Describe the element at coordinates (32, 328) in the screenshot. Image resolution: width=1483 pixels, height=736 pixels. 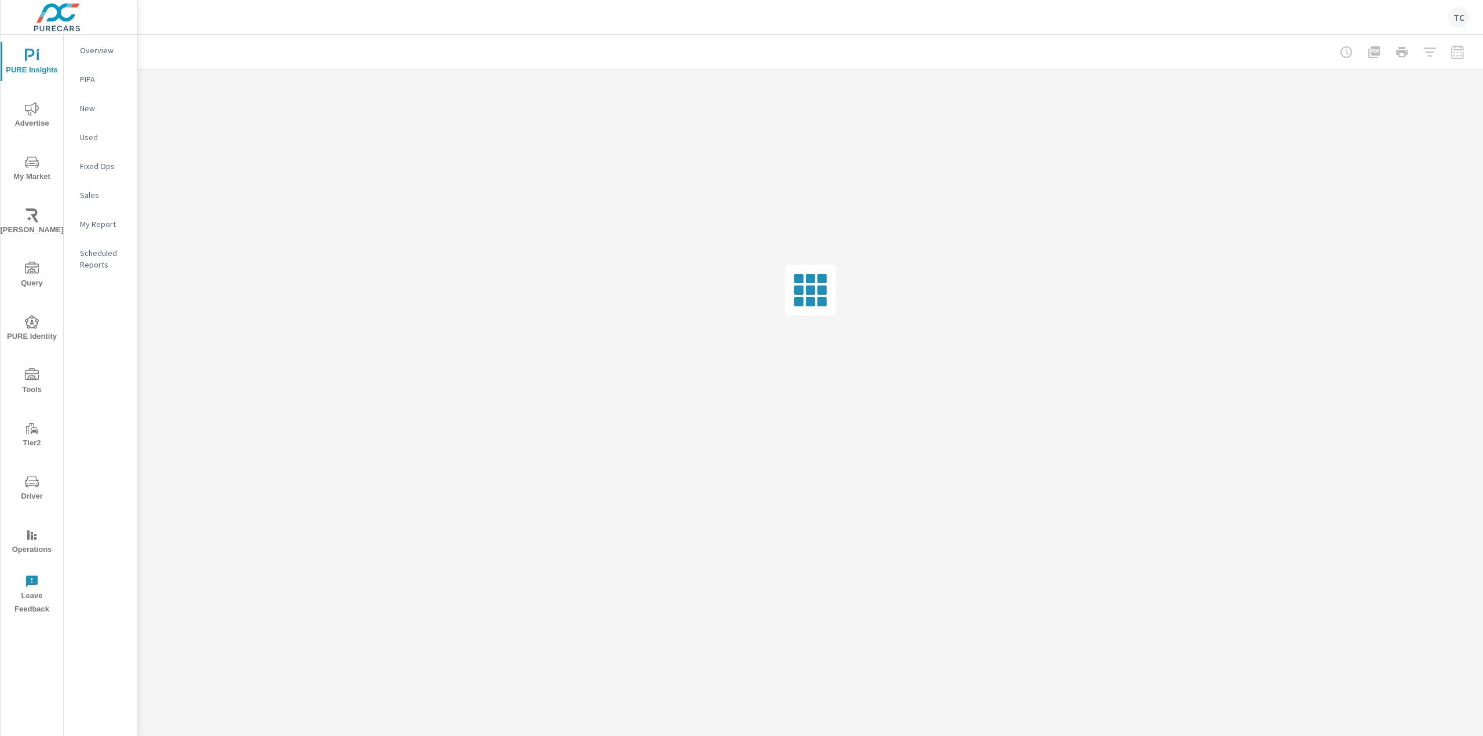
I see `div: nav menu` at that location.